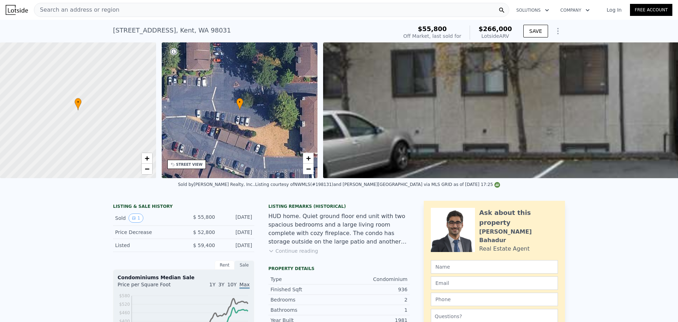  I want to click on div: Price Decrease, so click(146, 232).